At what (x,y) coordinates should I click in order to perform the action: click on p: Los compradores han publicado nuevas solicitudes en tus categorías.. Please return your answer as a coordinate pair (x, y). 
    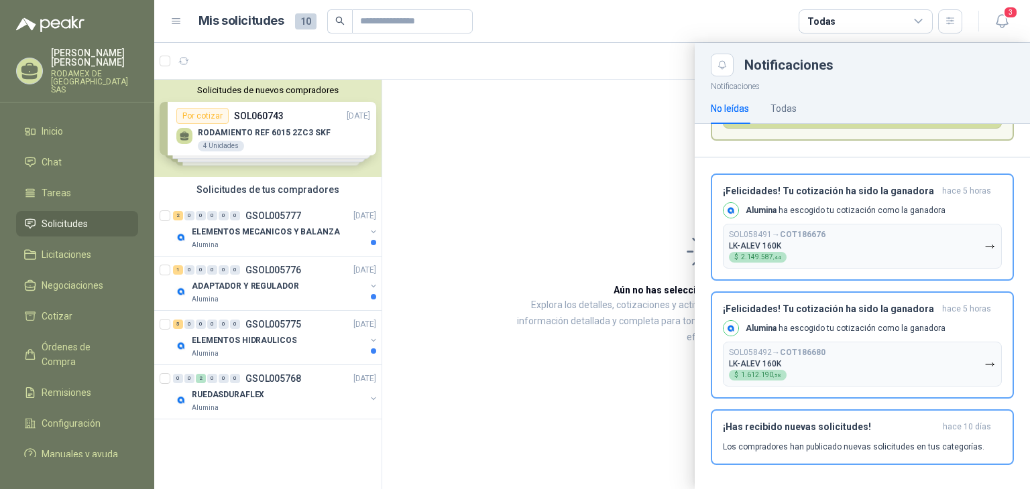
    Looking at the image, I should click on (853, 447).